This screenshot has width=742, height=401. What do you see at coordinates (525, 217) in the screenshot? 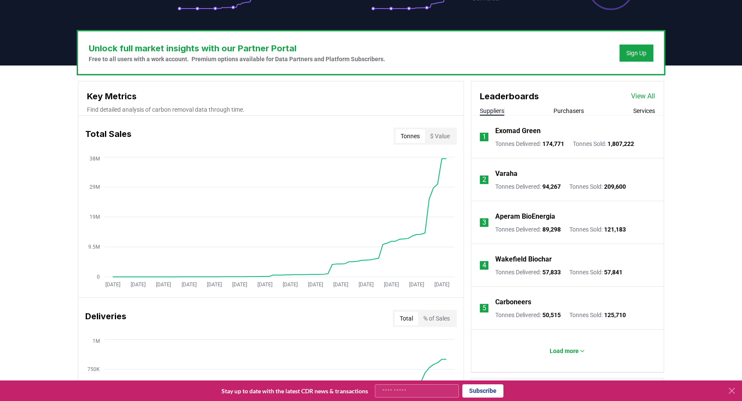
I see `a: Aperam BioEnergia` at bounding box center [525, 217].